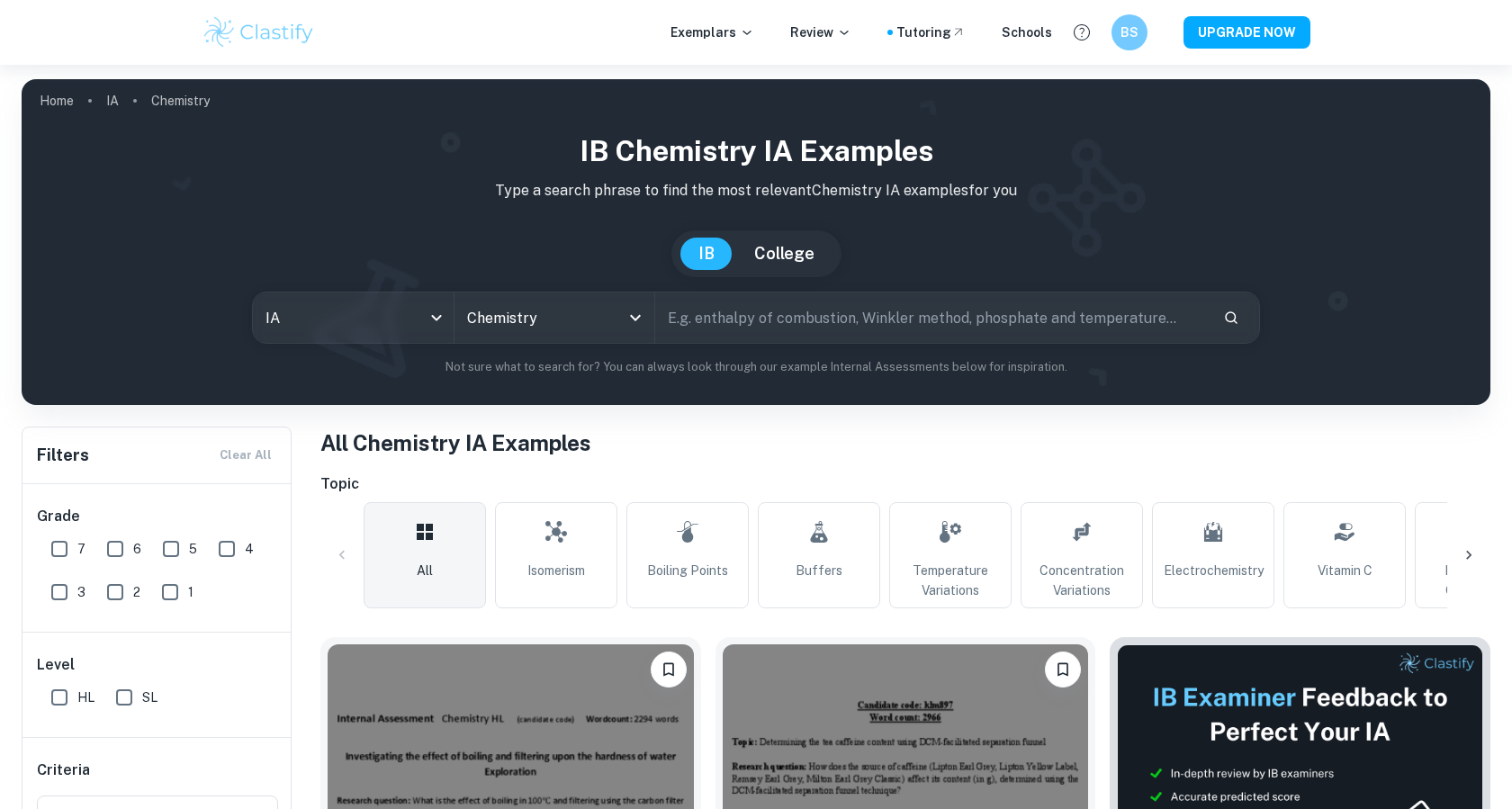 The image size is (1512, 809). Describe the element at coordinates (81, 549) in the screenshot. I see `span: 7` at that location.